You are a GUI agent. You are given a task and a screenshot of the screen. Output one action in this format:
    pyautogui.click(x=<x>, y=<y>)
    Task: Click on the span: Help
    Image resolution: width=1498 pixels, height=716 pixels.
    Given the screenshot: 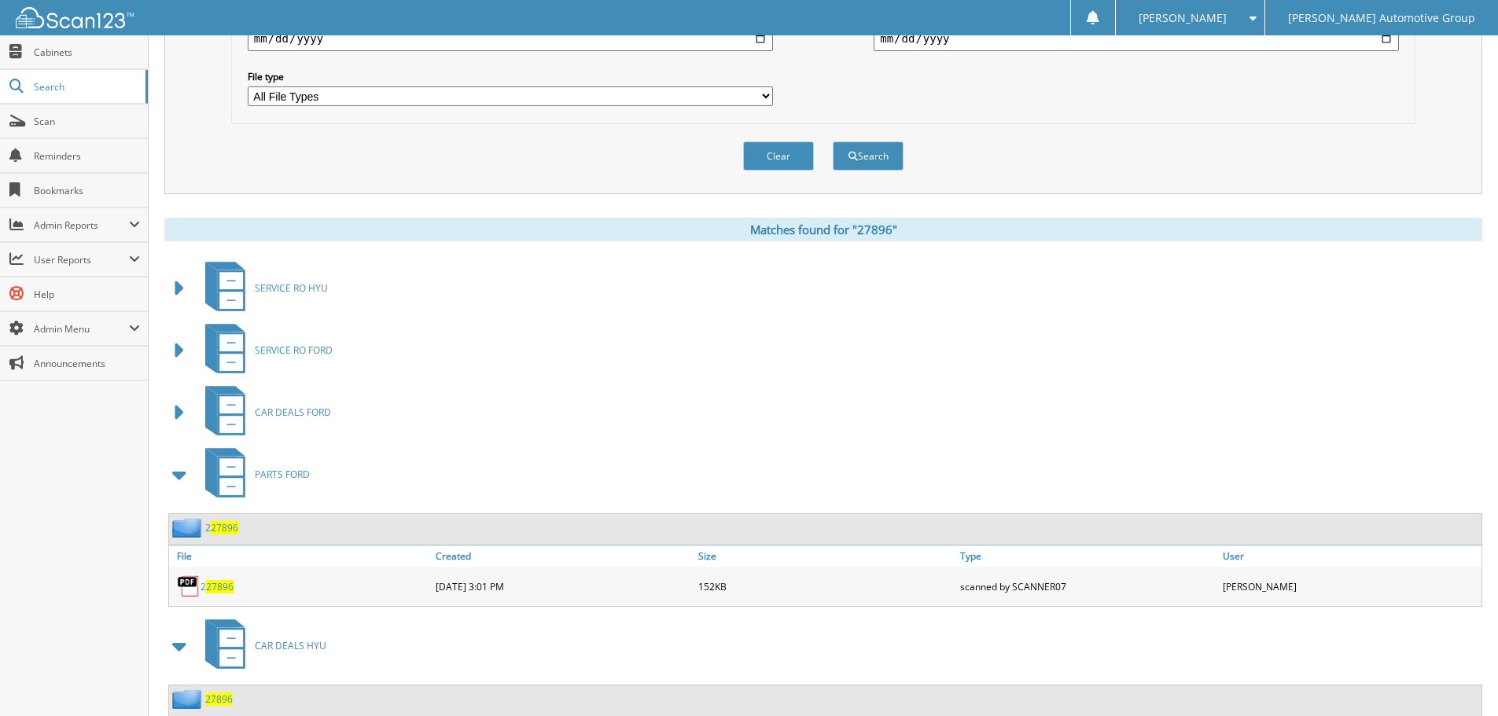 What is the action you would take?
    pyautogui.click(x=86, y=294)
    